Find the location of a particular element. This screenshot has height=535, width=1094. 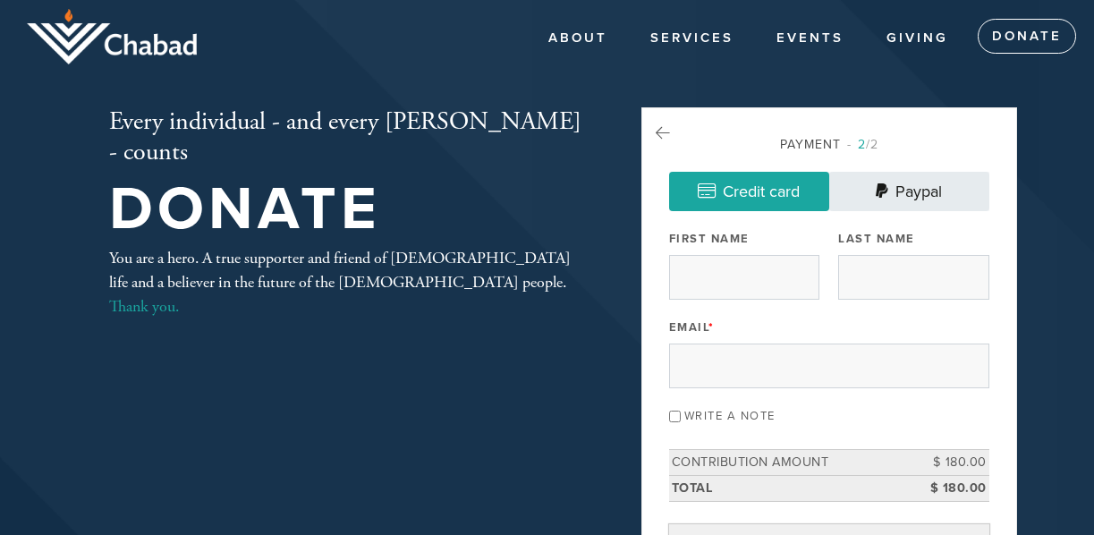

a: Services is located at coordinates (691, 38).